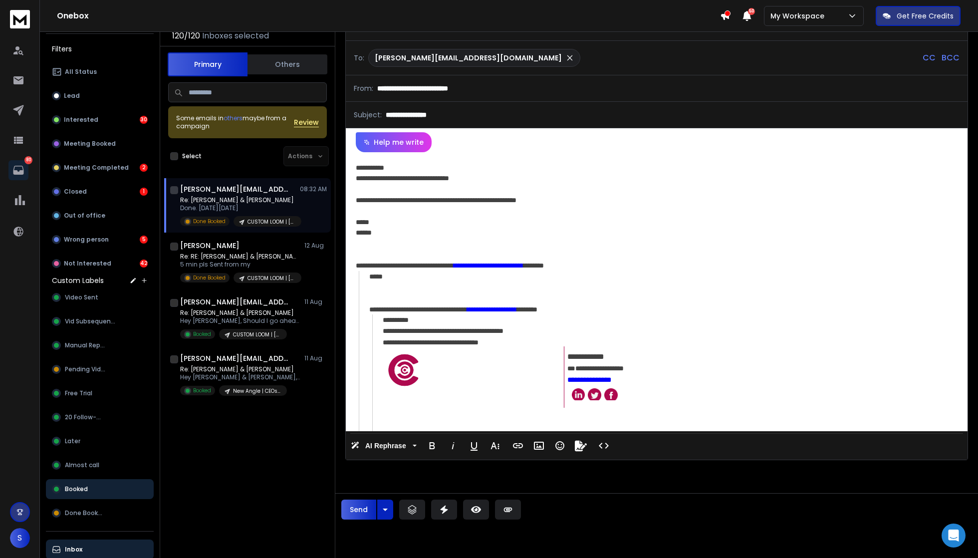 This screenshot has height=558, width=978. What do you see at coordinates (100, 345) in the screenshot?
I see `button: Manual Reply` at bounding box center [100, 345].